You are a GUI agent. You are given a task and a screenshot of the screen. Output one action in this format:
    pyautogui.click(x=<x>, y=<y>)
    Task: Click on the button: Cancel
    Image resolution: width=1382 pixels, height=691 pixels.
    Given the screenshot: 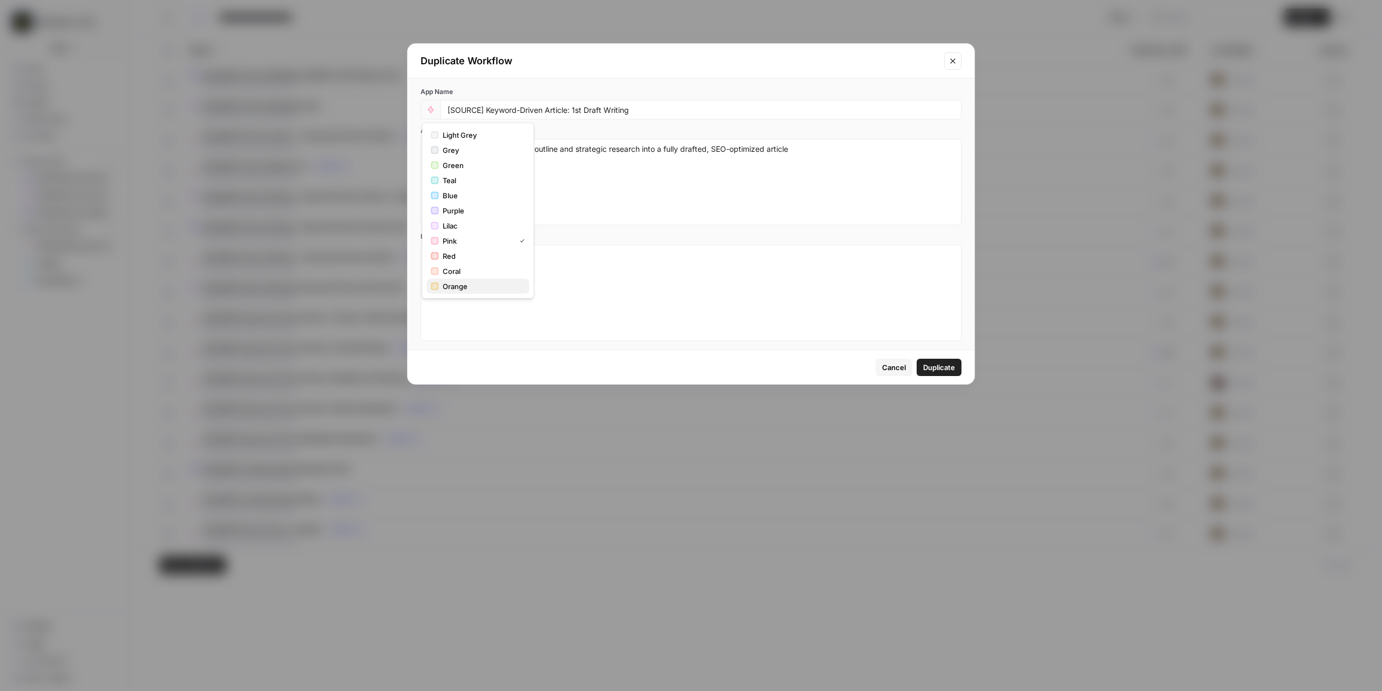 What is the action you would take?
    pyautogui.click(x=894, y=367)
    